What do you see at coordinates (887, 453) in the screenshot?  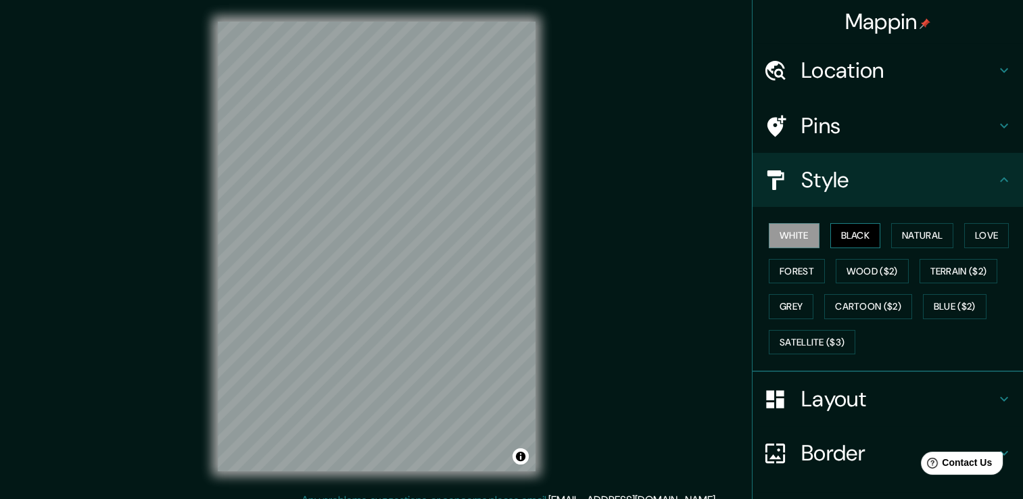 I see `div: Border` at bounding box center [887, 453].